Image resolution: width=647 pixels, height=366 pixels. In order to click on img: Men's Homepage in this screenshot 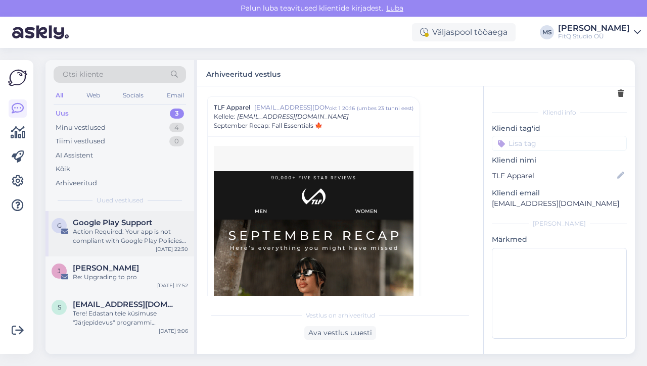, I will do `click(263, 212)`.